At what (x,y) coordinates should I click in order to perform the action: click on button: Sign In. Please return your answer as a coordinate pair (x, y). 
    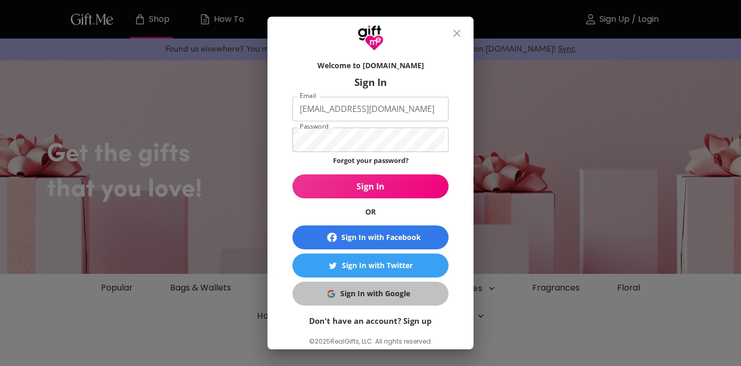
    Looking at the image, I should click on (371, 186).